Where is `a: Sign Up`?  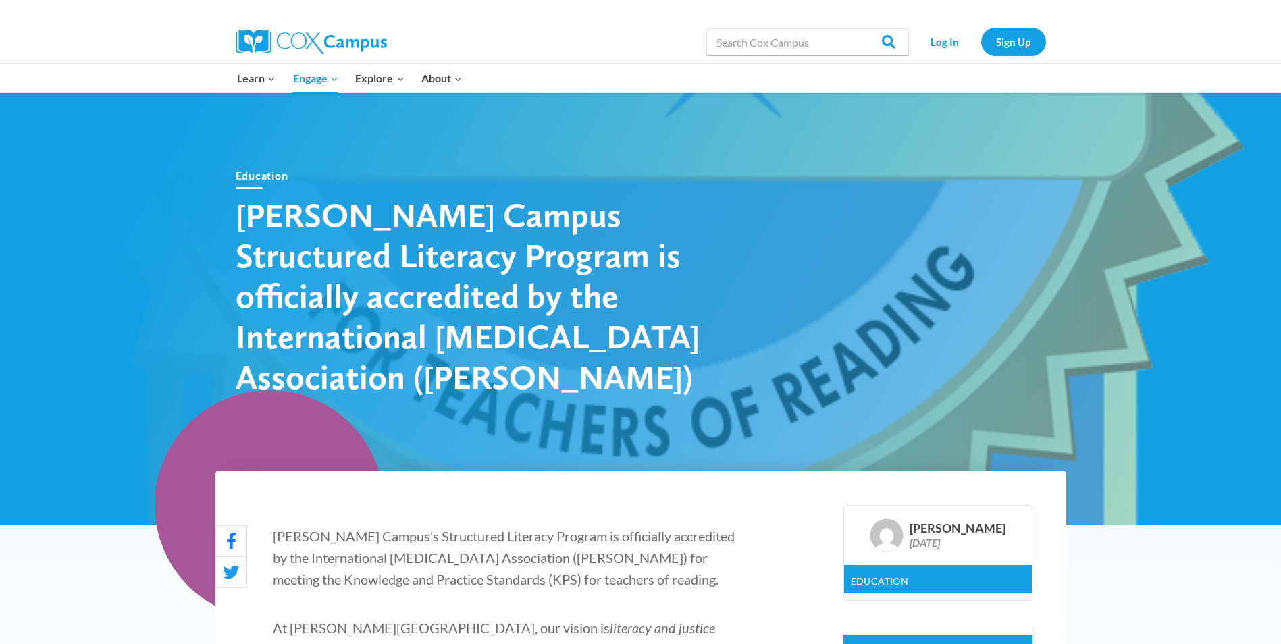 a: Sign Up is located at coordinates (1014, 41).